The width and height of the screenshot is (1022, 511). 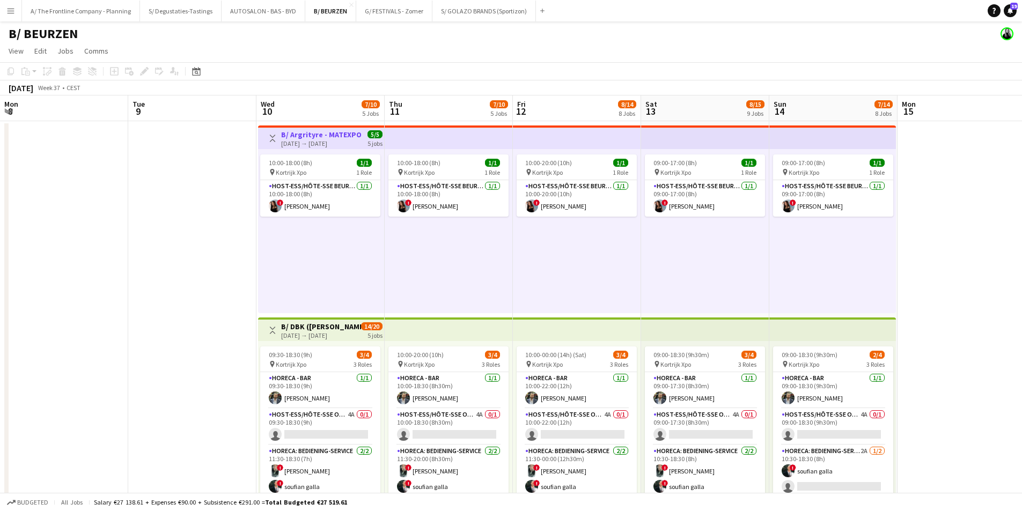 I want to click on a: Jobs, so click(x=65, y=51).